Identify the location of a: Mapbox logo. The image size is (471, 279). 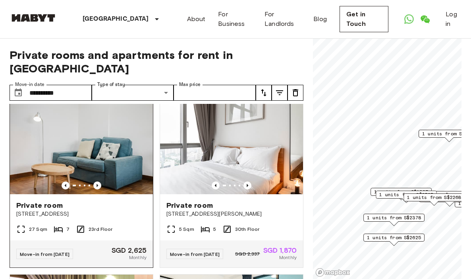
(333, 272).